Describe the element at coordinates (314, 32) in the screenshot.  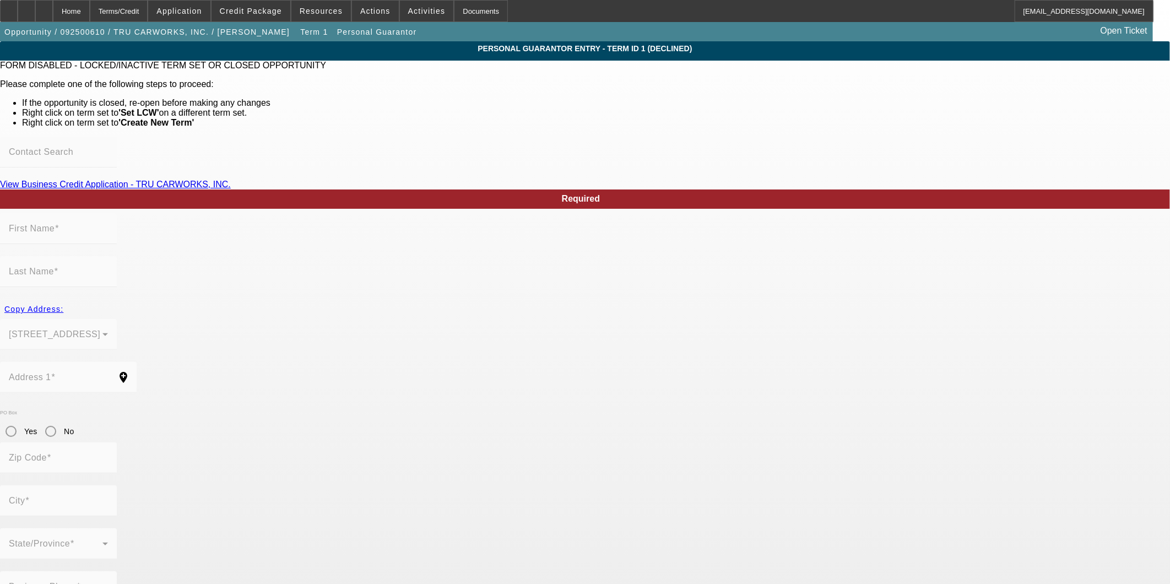
I see `button: Term 1` at that location.